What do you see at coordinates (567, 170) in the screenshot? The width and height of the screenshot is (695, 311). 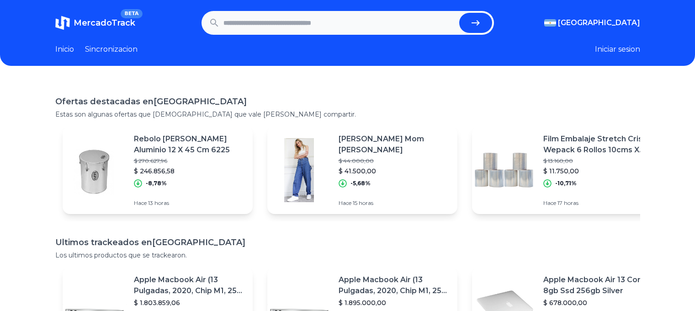 I see `a: Featured imageFilm Embalaje Stretch Cristal Wepack 6 Rollos 10cms X 180mts$ 13.160,00$ 11.750,00-...` at bounding box center [567, 170].